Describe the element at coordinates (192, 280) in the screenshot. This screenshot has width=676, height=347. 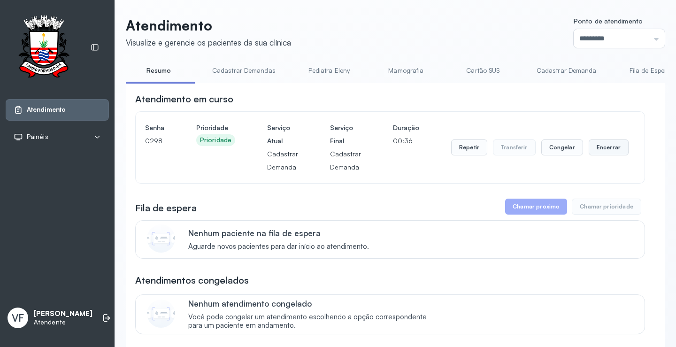
I see `h3: Atendimentos congelados` at that location.